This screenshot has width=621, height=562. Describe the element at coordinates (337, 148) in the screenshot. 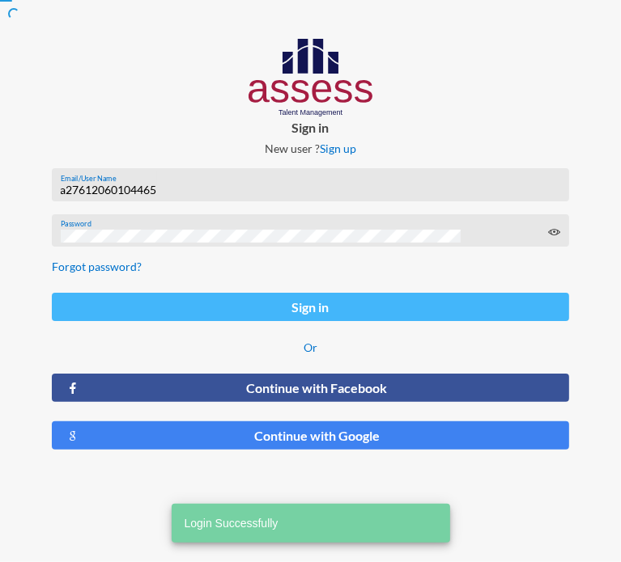

I see `a: Sign up` at that location.